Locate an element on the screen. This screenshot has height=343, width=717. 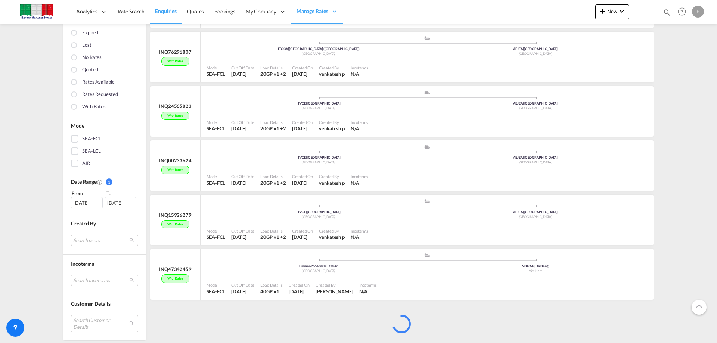
div: Help is located at coordinates (683, 12).